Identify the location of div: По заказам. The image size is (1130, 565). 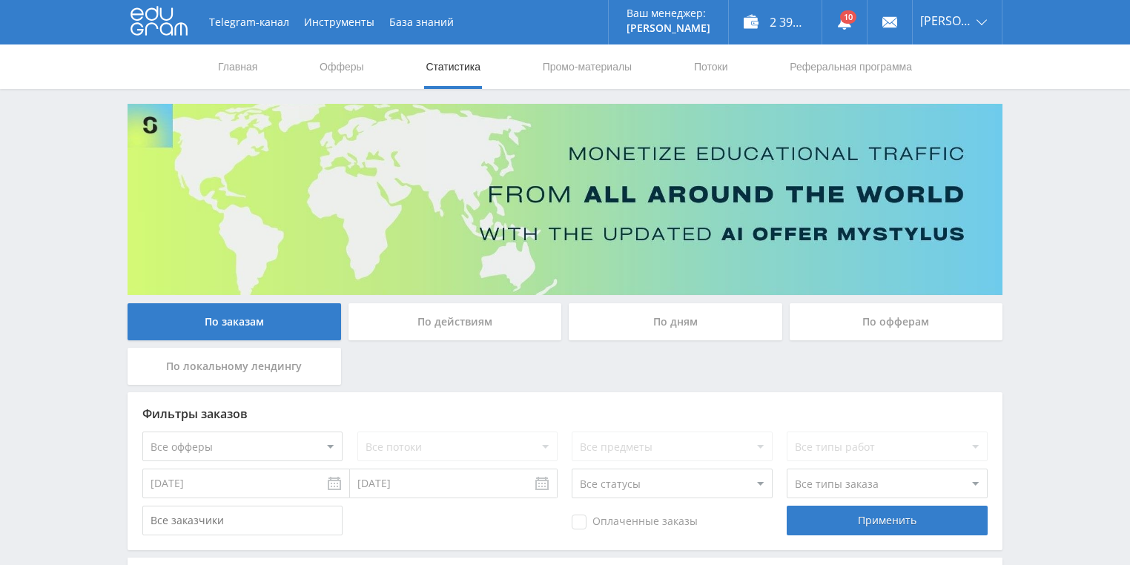
(234, 322).